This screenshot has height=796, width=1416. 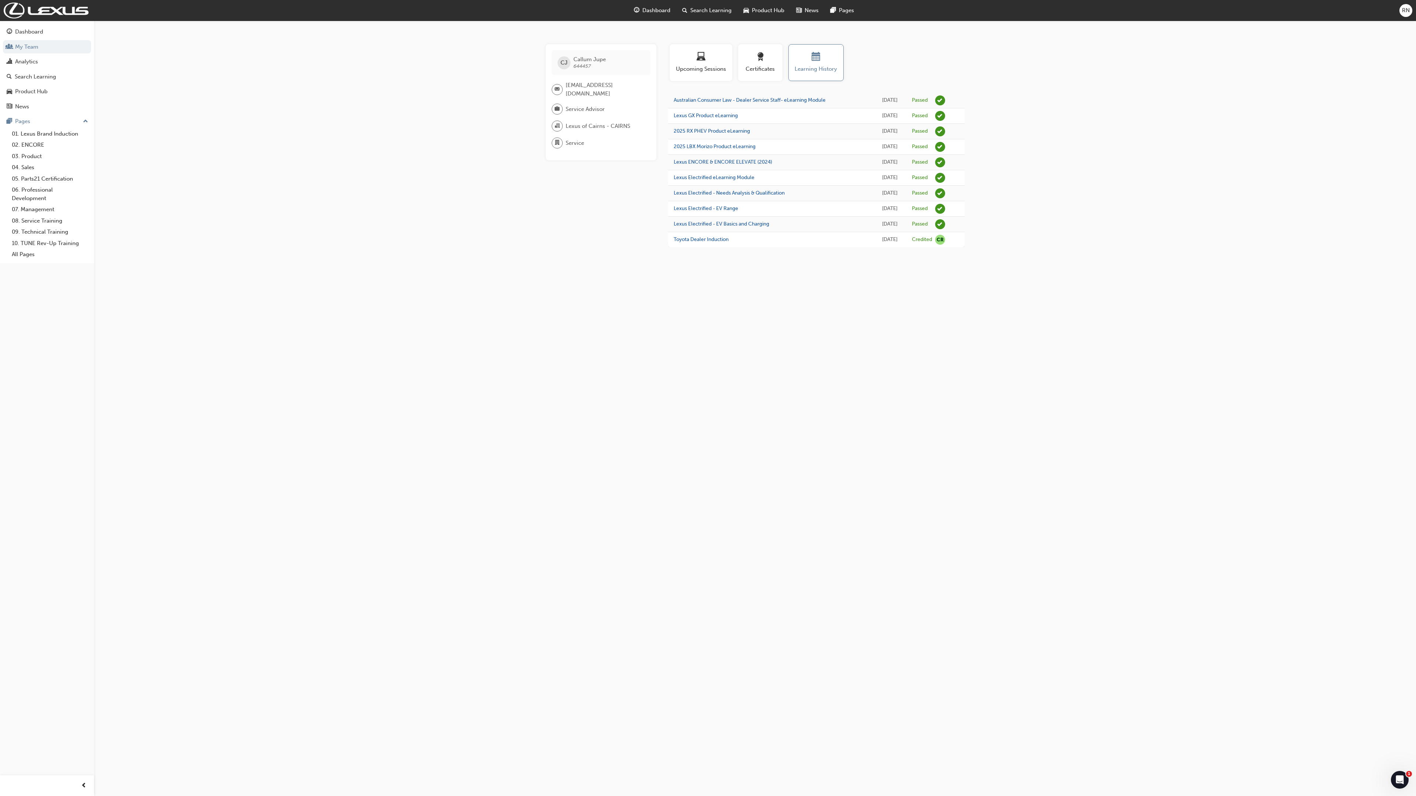 What do you see at coordinates (816, 69) in the screenshot?
I see `span: Learning History` at bounding box center [816, 69].